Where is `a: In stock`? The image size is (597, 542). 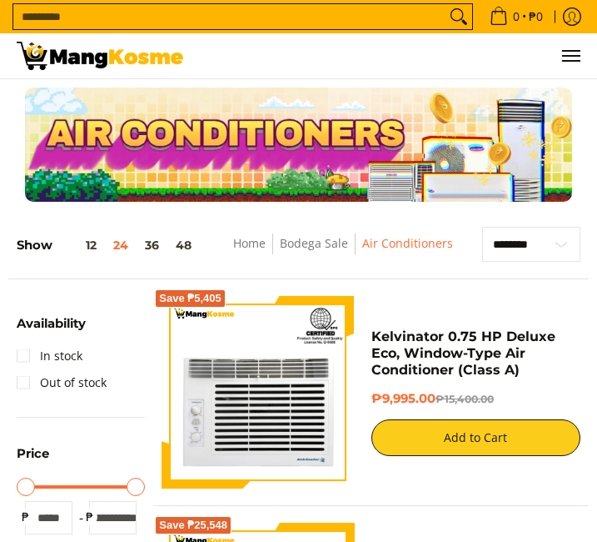
a: In stock is located at coordinates (49, 356).